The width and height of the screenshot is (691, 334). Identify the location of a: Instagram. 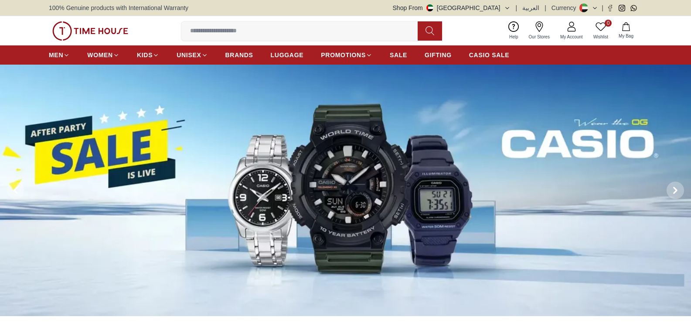
(622, 8).